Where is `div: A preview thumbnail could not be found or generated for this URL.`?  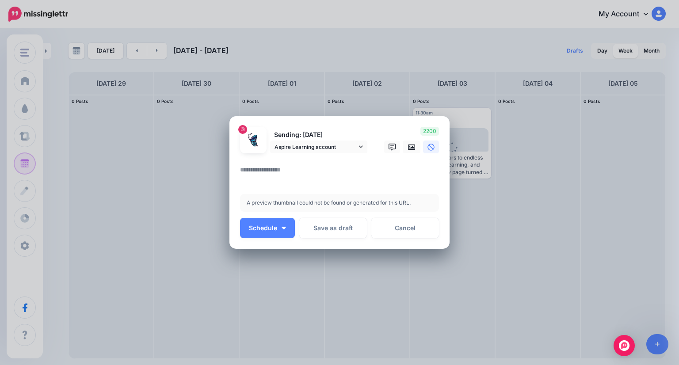 div: A preview thumbnail could not be found or generated for this URL. is located at coordinates (339, 203).